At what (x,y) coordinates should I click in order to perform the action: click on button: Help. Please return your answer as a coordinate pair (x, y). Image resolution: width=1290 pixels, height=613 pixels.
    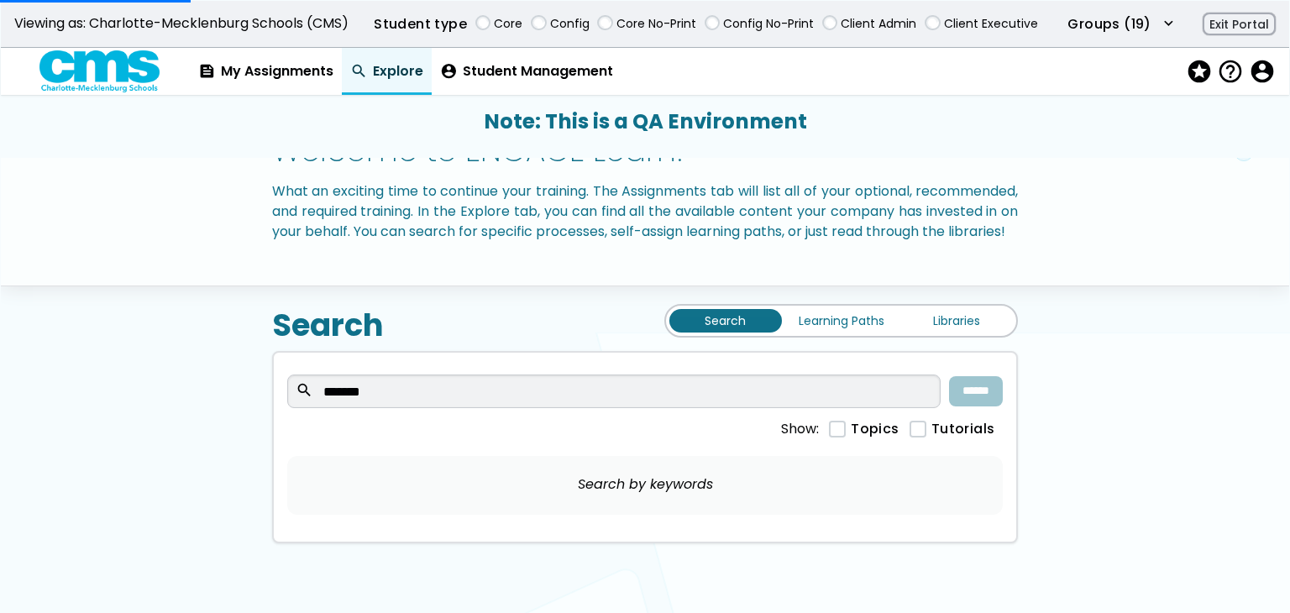
    Looking at the image, I should click on (1233, 71).